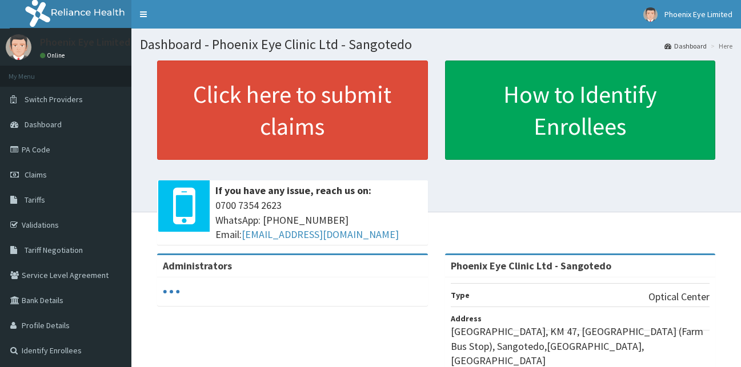 The height and width of the screenshot is (367, 741). What do you see at coordinates (698, 14) in the screenshot?
I see `span: Phoenix Eye Limited` at bounding box center [698, 14].